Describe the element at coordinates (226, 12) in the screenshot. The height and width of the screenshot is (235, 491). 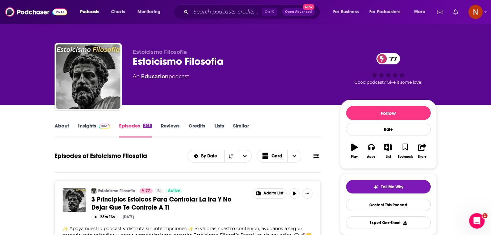
I see `input: Search podcasts, credits, & more...` at that location.